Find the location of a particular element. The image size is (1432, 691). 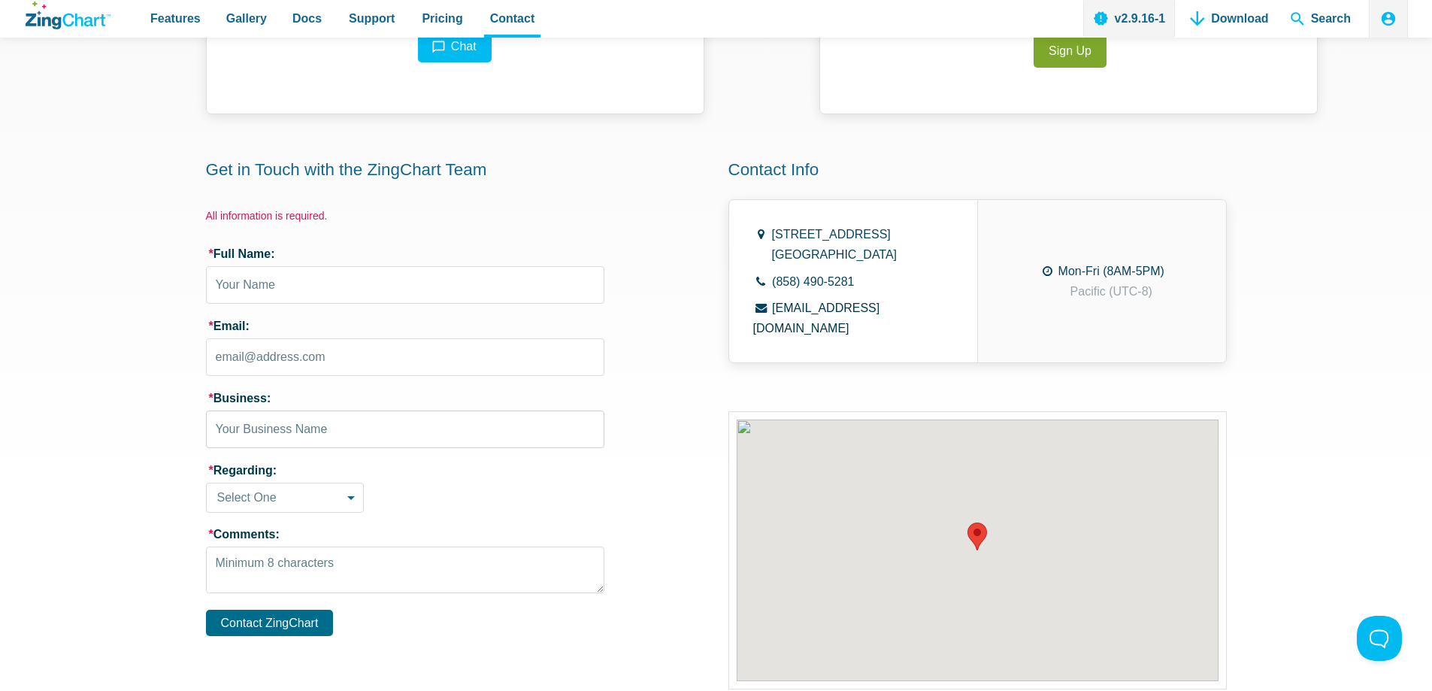

input: Your Business Name is located at coordinates (405, 429).